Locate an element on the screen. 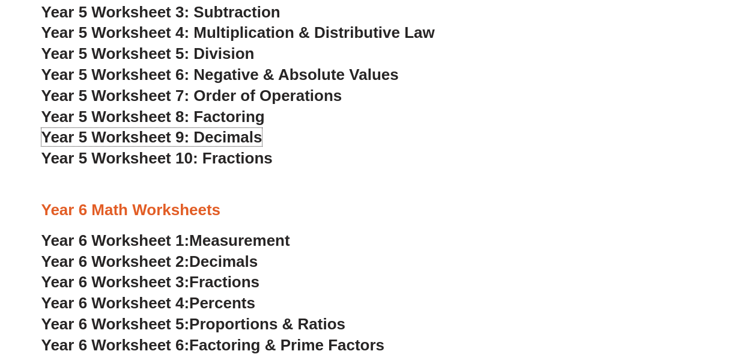  a: Year 5 Worksheet 3: Subtraction is located at coordinates (161, 12).